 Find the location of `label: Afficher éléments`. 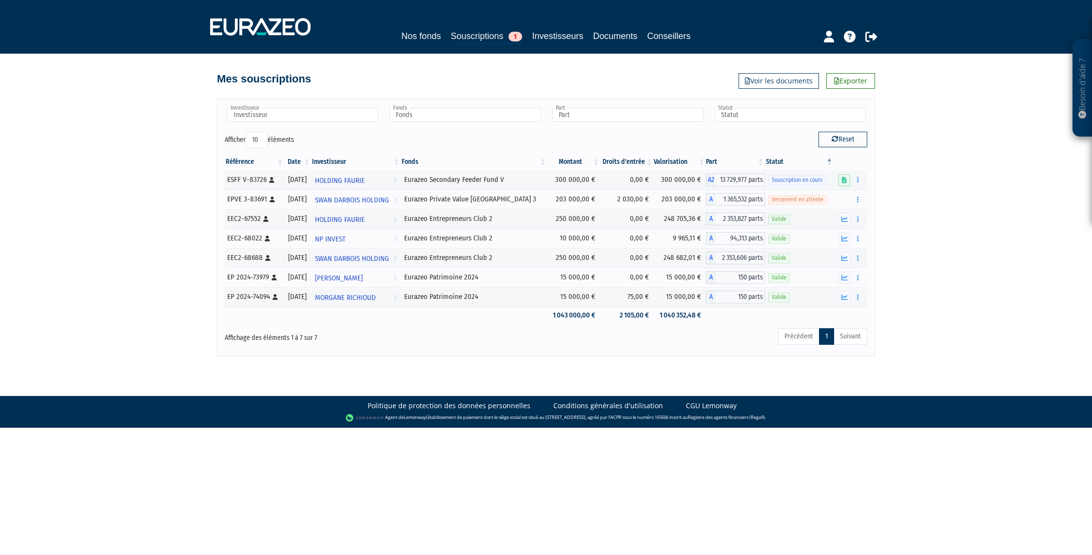

label: Afficher éléments is located at coordinates (259, 140).